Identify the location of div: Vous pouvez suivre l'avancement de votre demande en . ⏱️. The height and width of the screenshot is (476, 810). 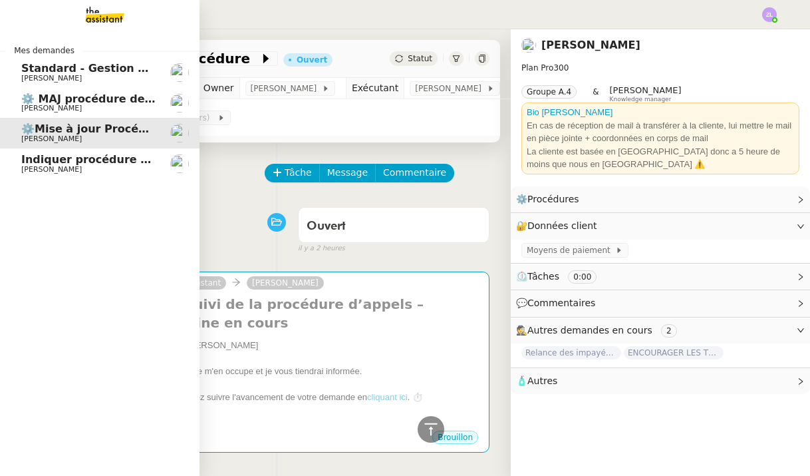
(319, 397).